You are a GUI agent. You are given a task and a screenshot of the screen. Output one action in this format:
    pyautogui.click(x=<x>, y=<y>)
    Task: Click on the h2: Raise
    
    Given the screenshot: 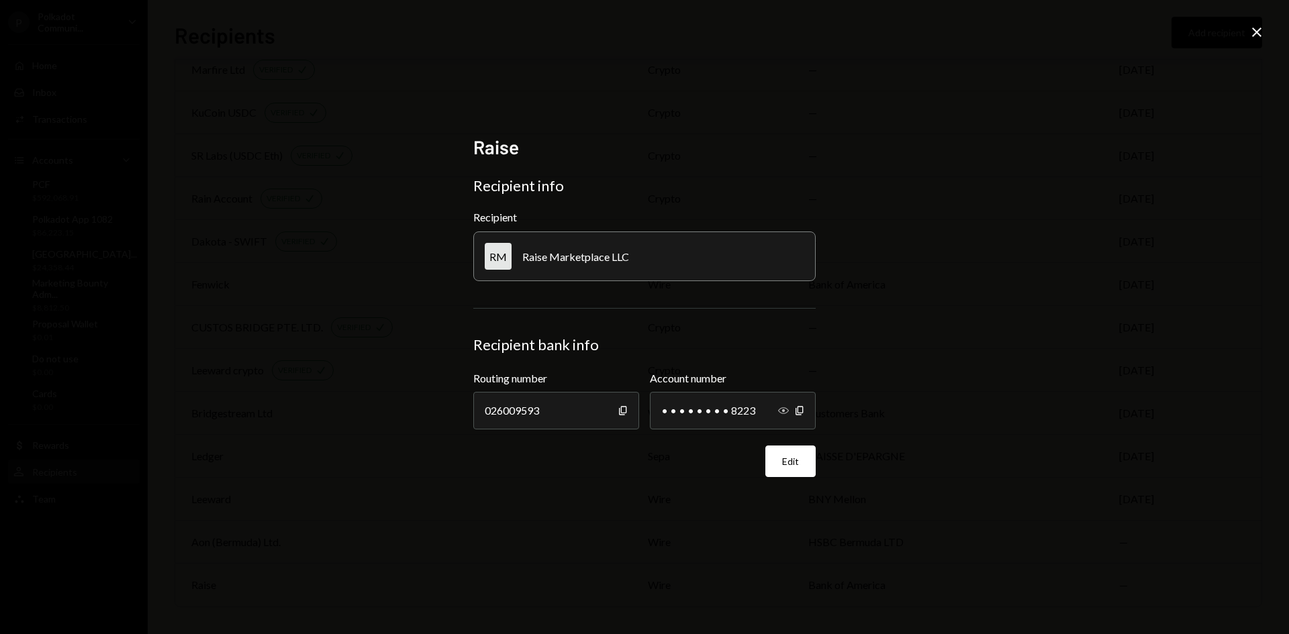 What is the action you would take?
    pyautogui.click(x=644, y=147)
    